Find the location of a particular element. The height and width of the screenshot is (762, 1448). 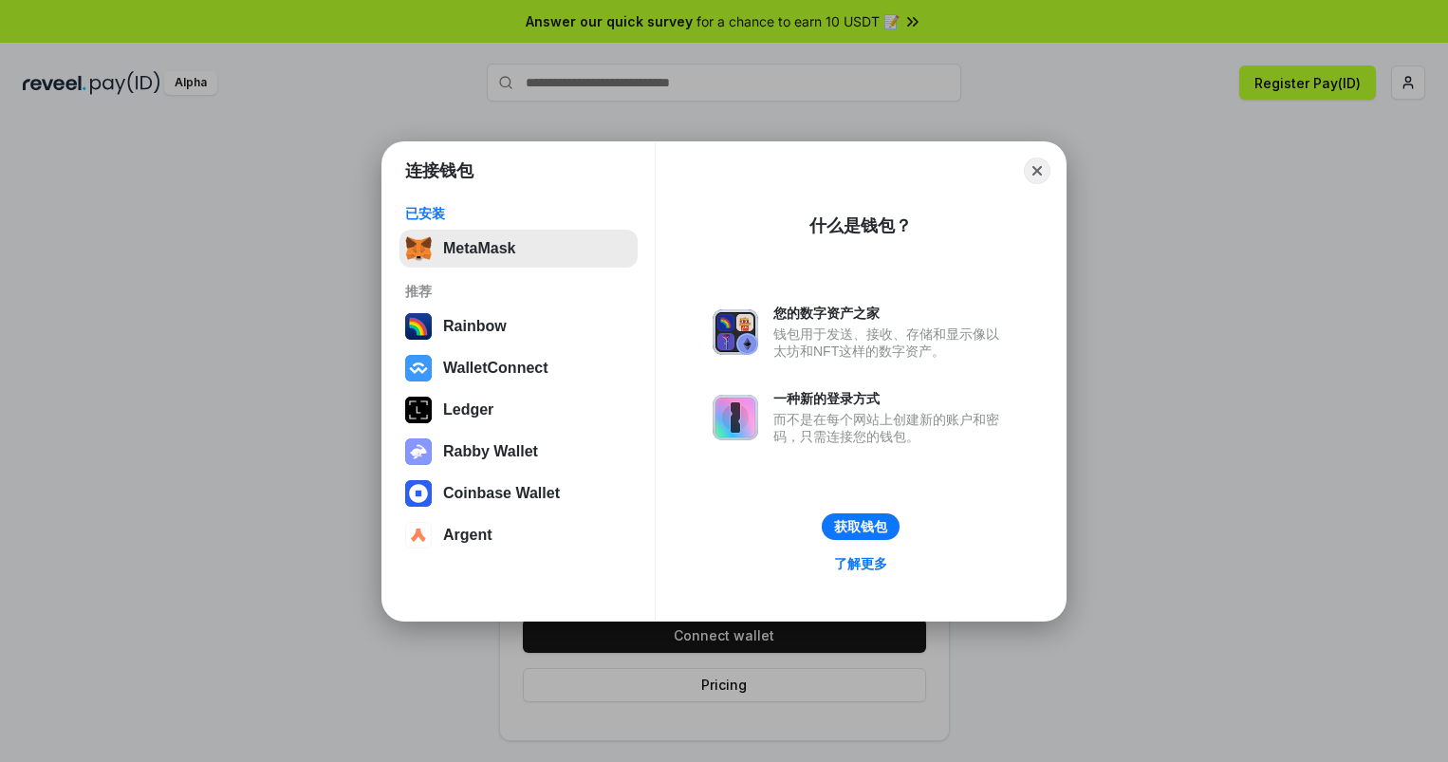

div: 钱包用于发送、接收、存储和显示像以太坊和NFT这样的数字资产。 is located at coordinates (891, 342).